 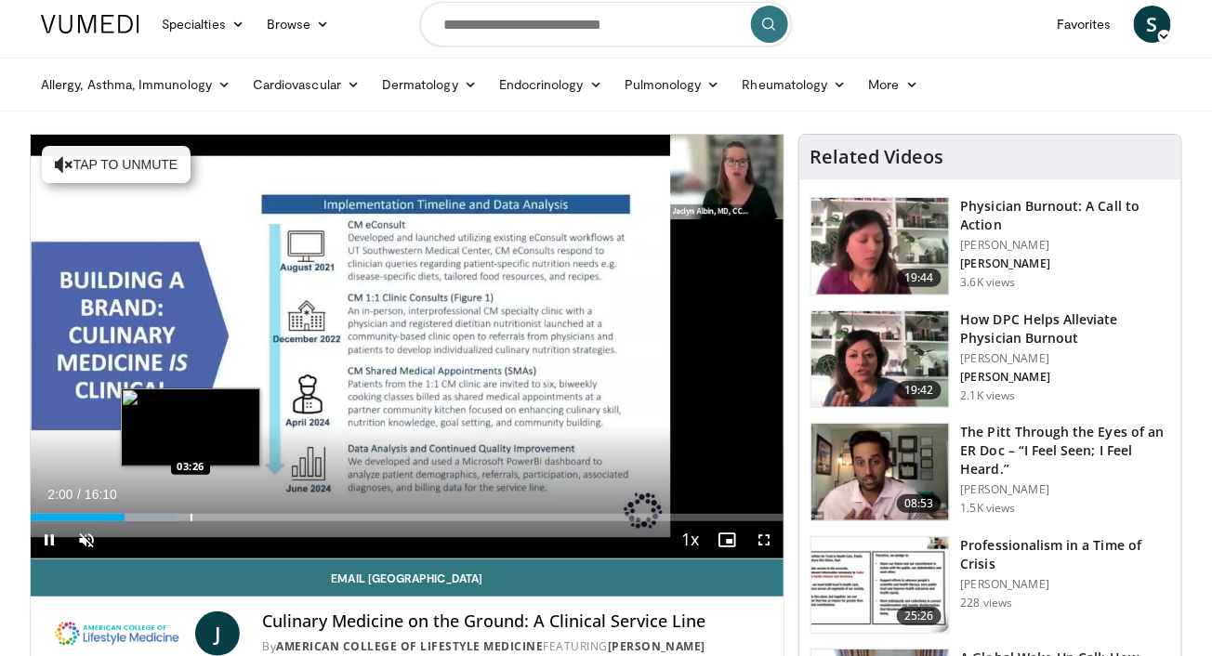 What do you see at coordinates (877, 157) in the screenshot?
I see `h4: Related Videos` at bounding box center [877, 157].